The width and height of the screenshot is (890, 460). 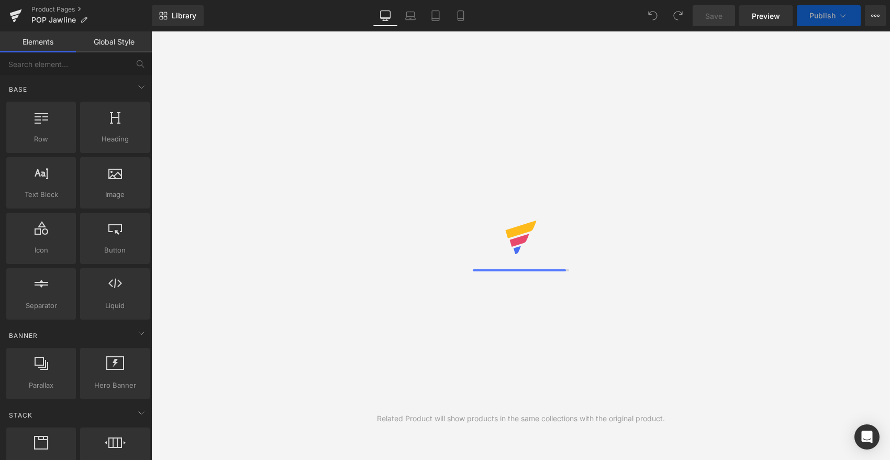 What do you see at coordinates (41, 305) in the screenshot?
I see `span: Separator` at bounding box center [41, 305].